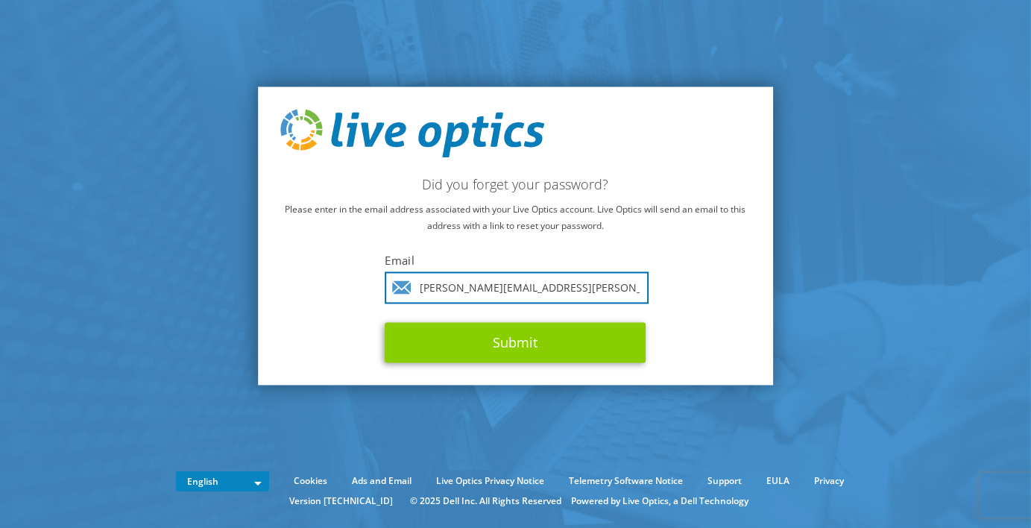 The image size is (1031, 528). What do you see at coordinates (490, 481) in the screenshot?
I see `a: Live Optics Privacy Notice` at bounding box center [490, 481].